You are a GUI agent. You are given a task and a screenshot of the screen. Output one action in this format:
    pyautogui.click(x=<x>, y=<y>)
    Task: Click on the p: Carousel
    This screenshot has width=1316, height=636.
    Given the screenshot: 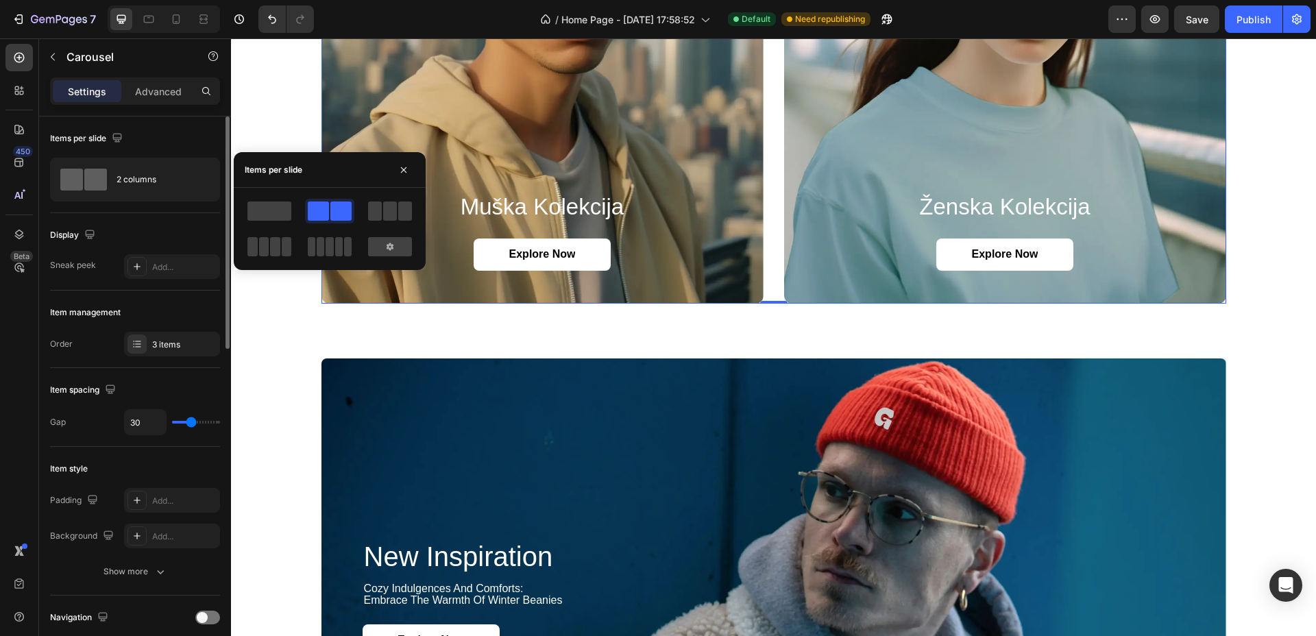 What is the action you would take?
    pyautogui.click(x=125, y=57)
    